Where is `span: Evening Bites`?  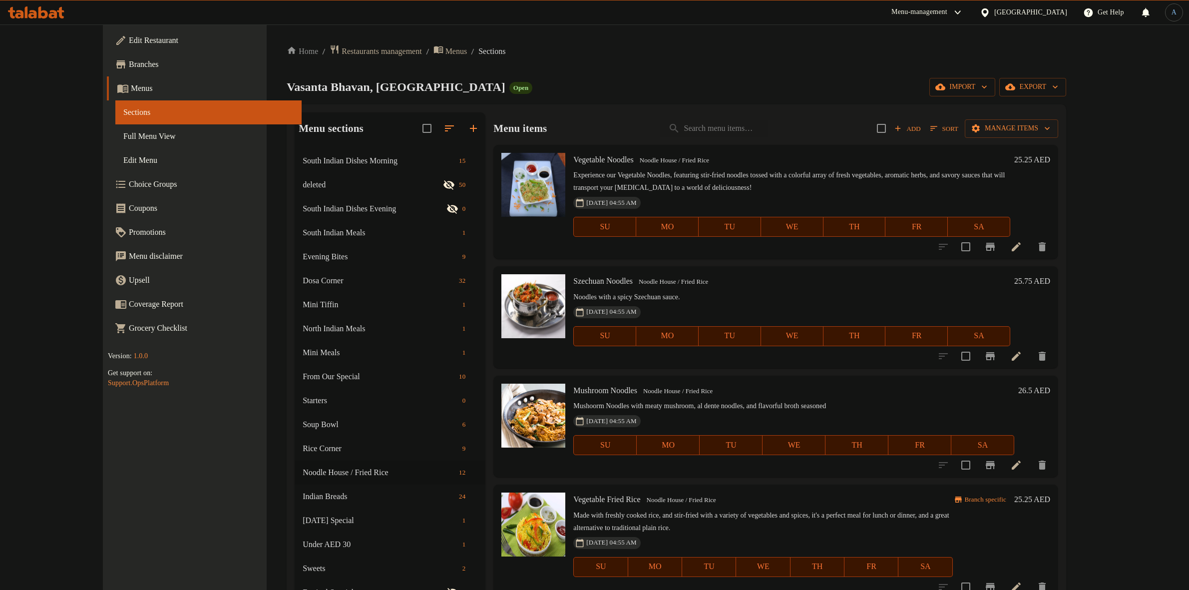 span: Evening Bites is located at coordinates (381, 257).